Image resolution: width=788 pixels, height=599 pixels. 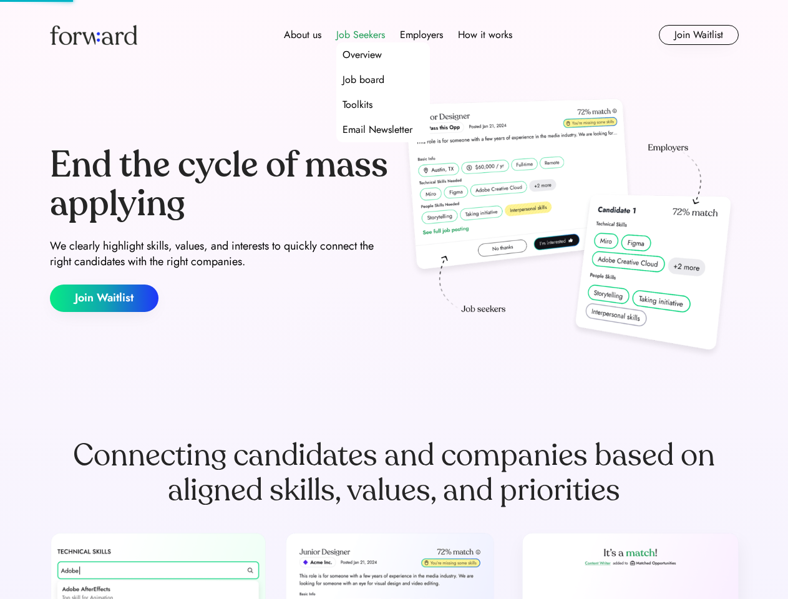 What do you see at coordinates (485, 35) in the screenshot?
I see `div: How it works` at bounding box center [485, 35].